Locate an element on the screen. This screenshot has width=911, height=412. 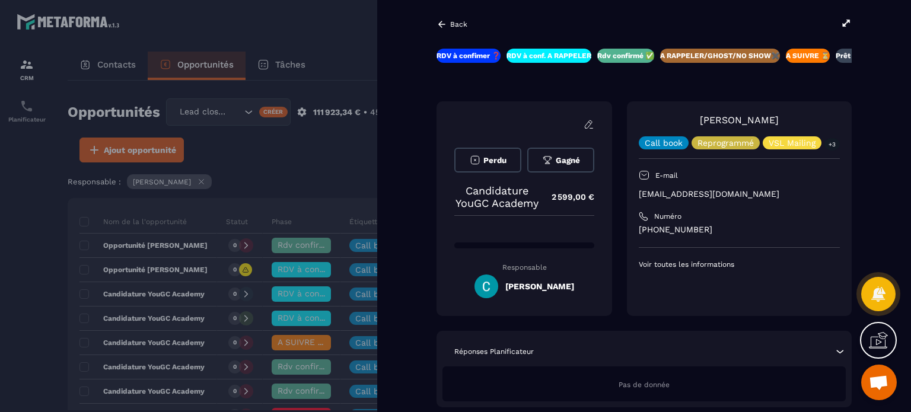
p: Voir toutes les informations is located at coordinates (739, 264).